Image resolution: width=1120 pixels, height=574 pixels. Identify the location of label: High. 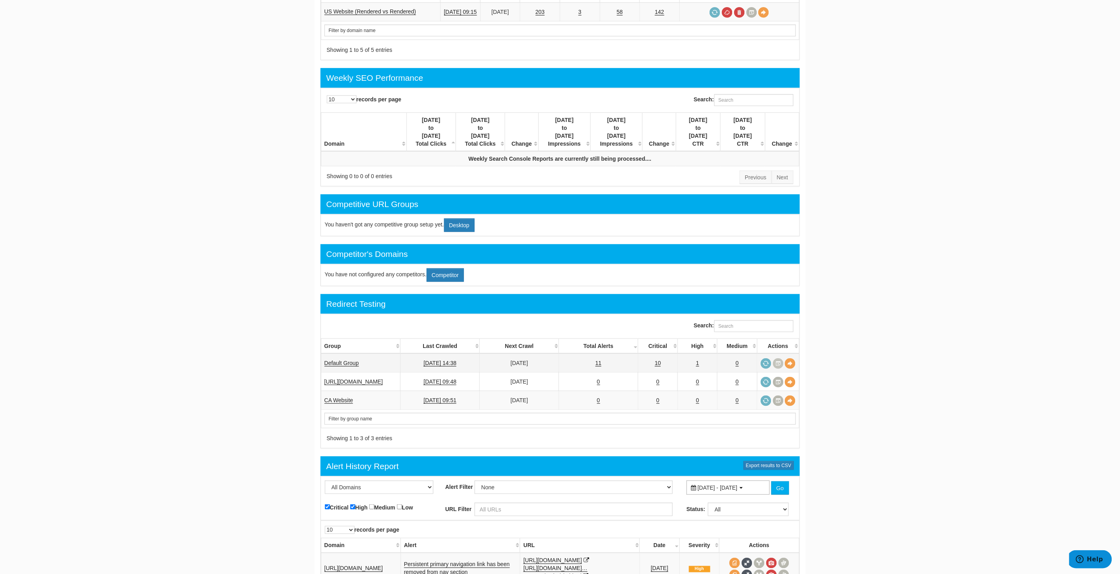
(359, 507).